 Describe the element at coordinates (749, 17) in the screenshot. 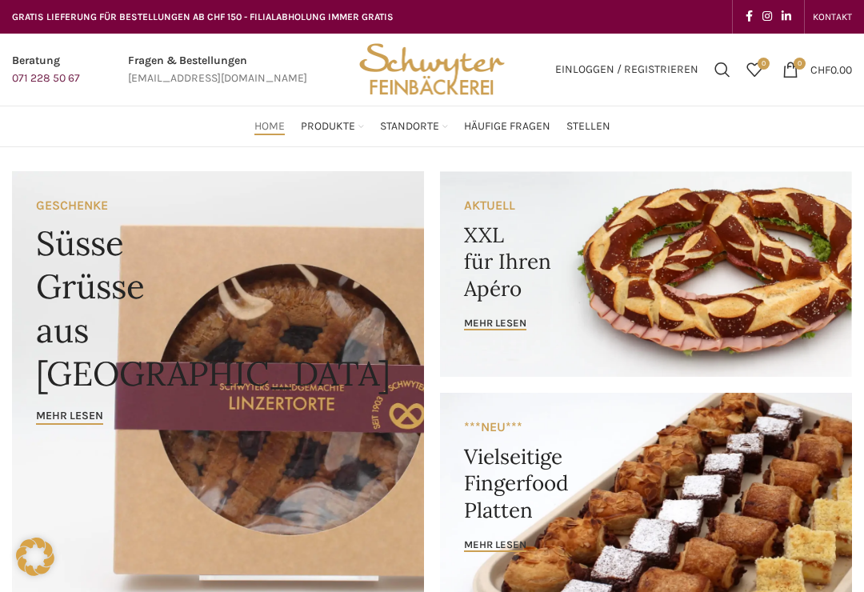

I see `a: Facebook social link` at that location.